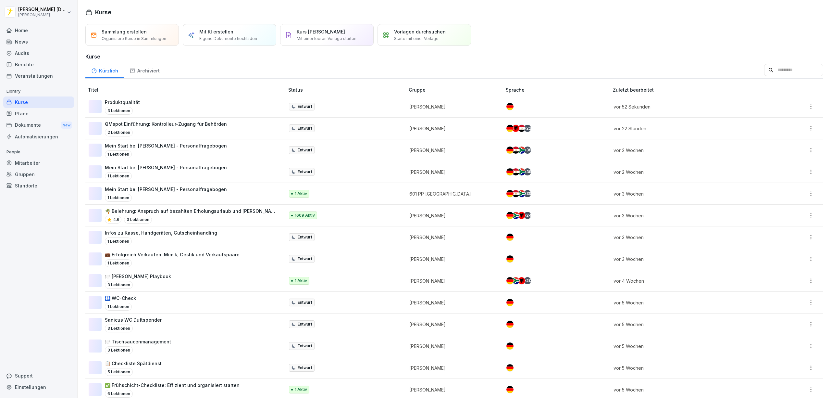  Describe the element at coordinates (119, 393) in the screenshot. I see `p: 6 Lektionen` at that location.